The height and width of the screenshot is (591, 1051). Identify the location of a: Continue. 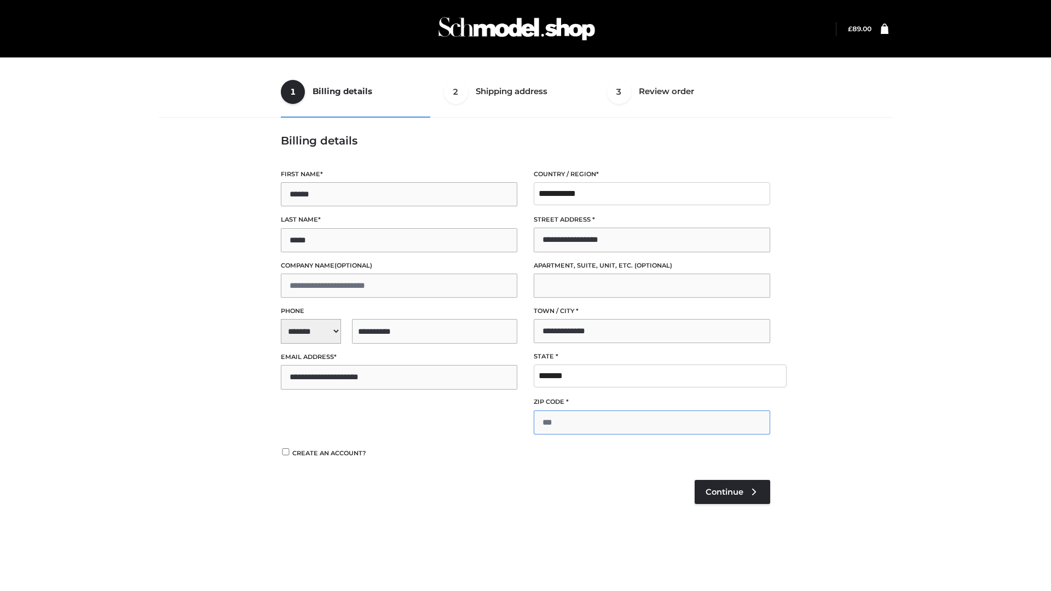
(732, 492).